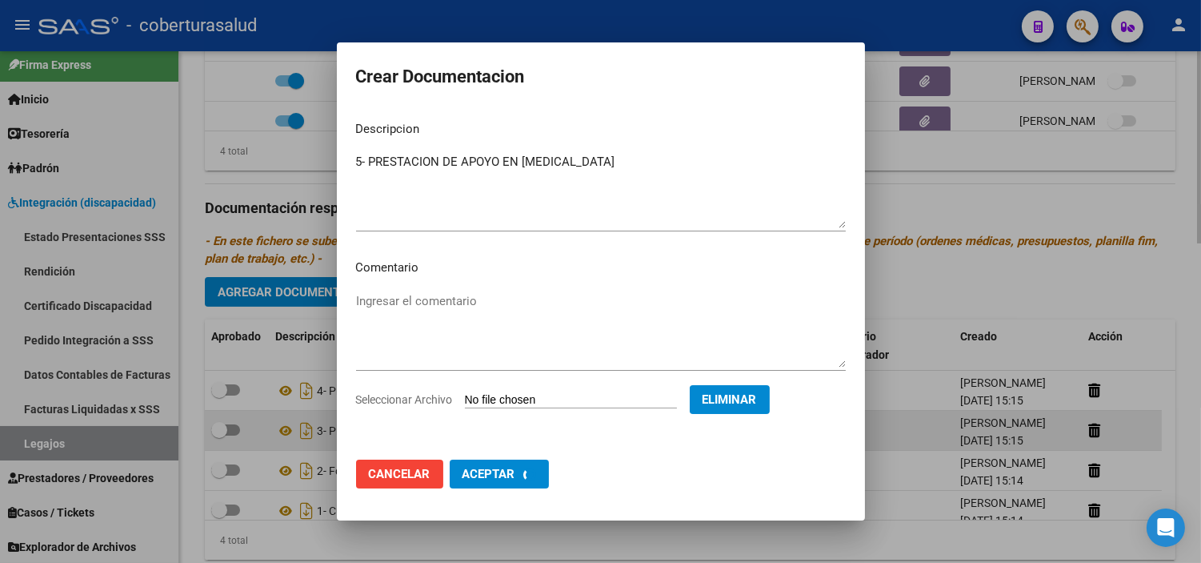 The image size is (1201, 563). Describe the element at coordinates (1166, 527) in the screenshot. I see `div: Open Intercom Messenger` at that location.